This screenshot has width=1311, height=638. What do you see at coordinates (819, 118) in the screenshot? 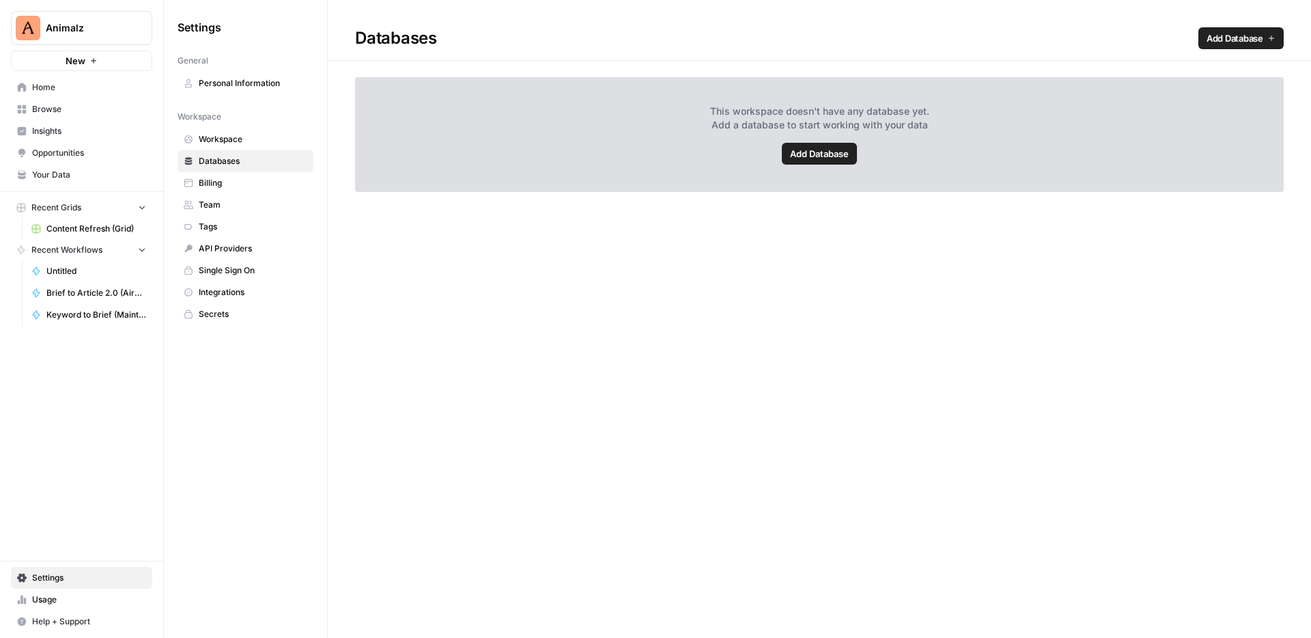
I see `span: This workspace doesn't have any database yet. Add a database to start working with your data` at bounding box center [819, 118].